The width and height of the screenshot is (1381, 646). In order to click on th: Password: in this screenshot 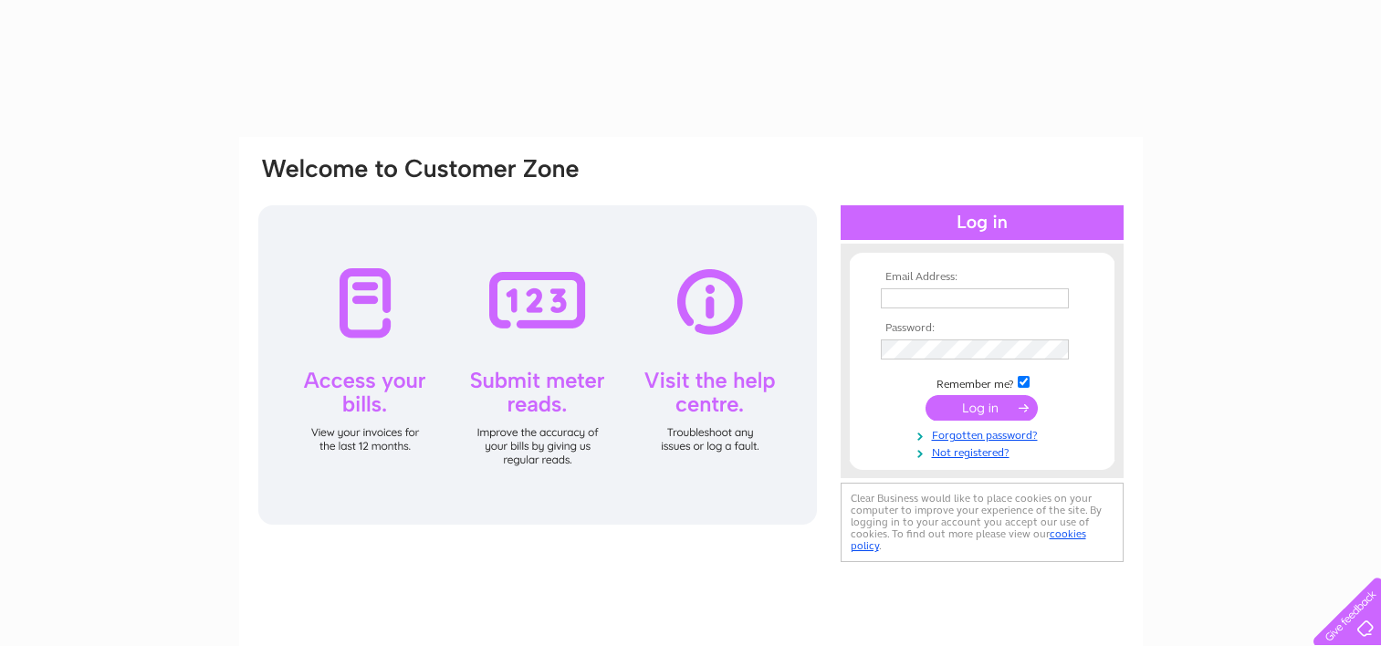, I will do `click(982, 329)`.